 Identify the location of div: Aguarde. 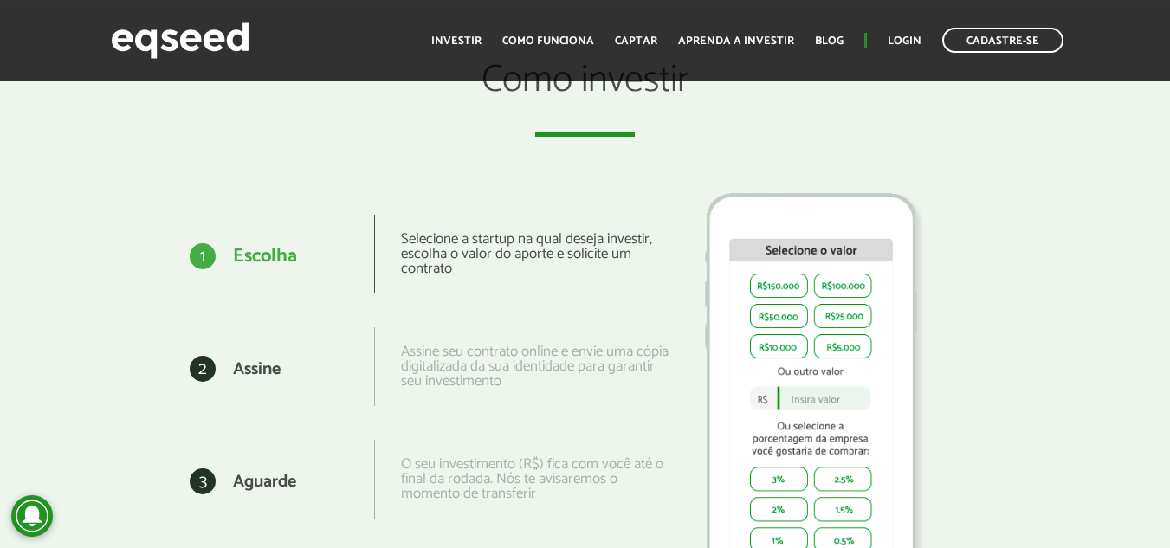
(264, 482).